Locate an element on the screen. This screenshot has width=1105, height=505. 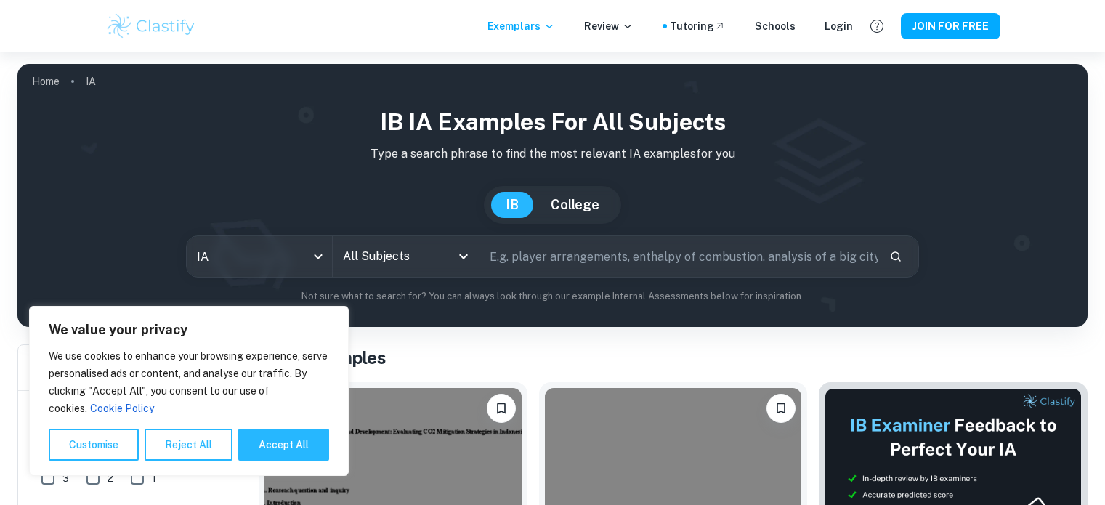
div: IA is located at coordinates (259, 256).